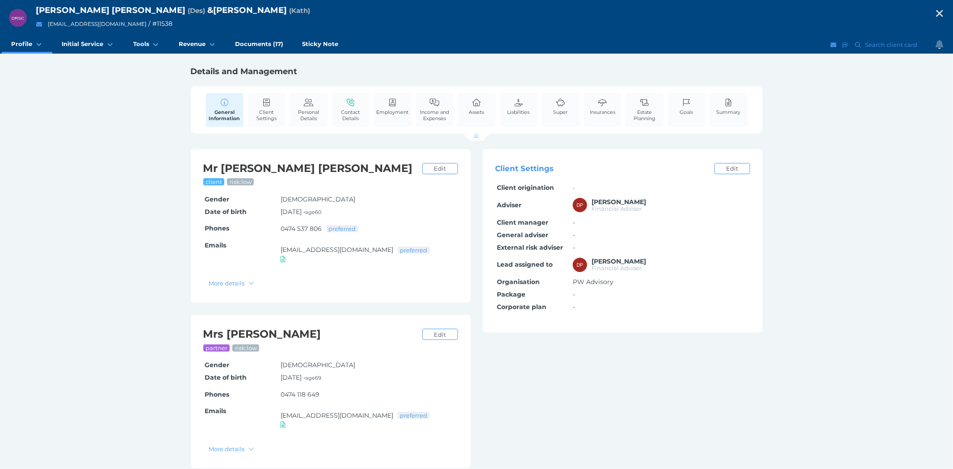  Describe the element at coordinates (686, 106) in the screenshot. I see `a: Goals` at that location.